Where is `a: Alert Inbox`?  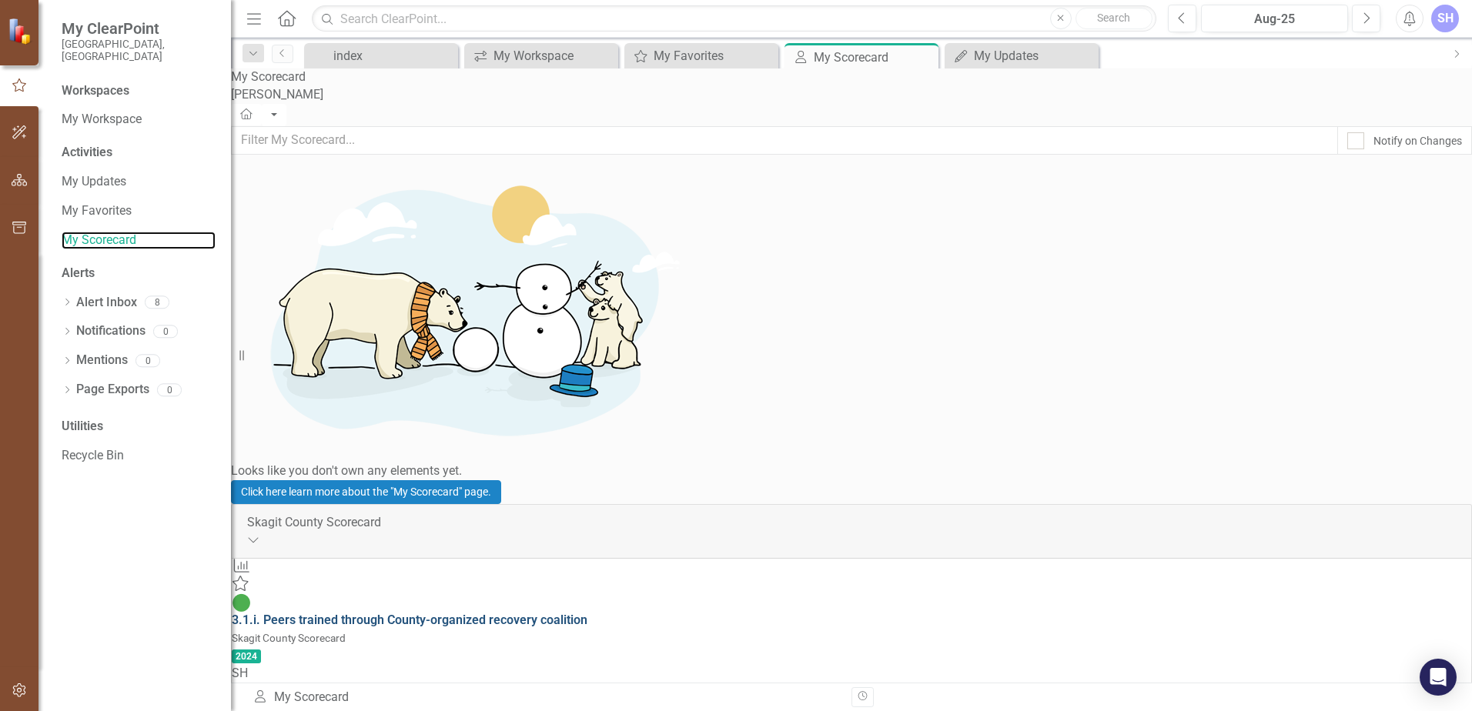
a: Alert Inbox is located at coordinates (106, 302).